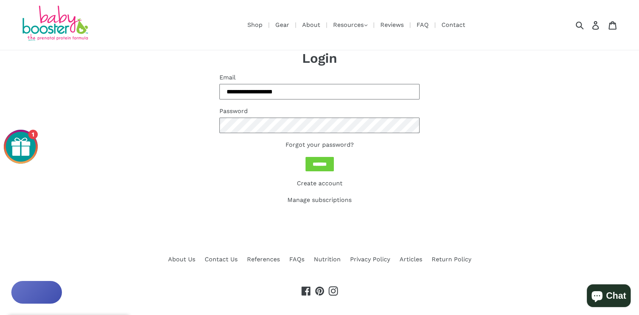  What do you see at coordinates (55, 24) in the screenshot?
I see `img: Baby Booster Prenatal Protein Supplements` at bounding box center [55, 24].